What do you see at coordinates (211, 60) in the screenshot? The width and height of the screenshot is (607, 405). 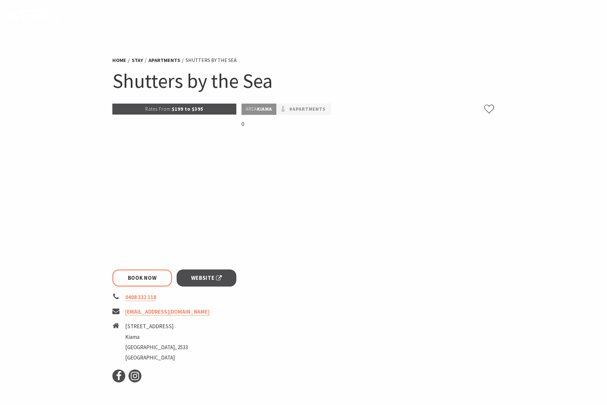 I see `li: Shutters by the Sea` at bounding box center [211, 60].